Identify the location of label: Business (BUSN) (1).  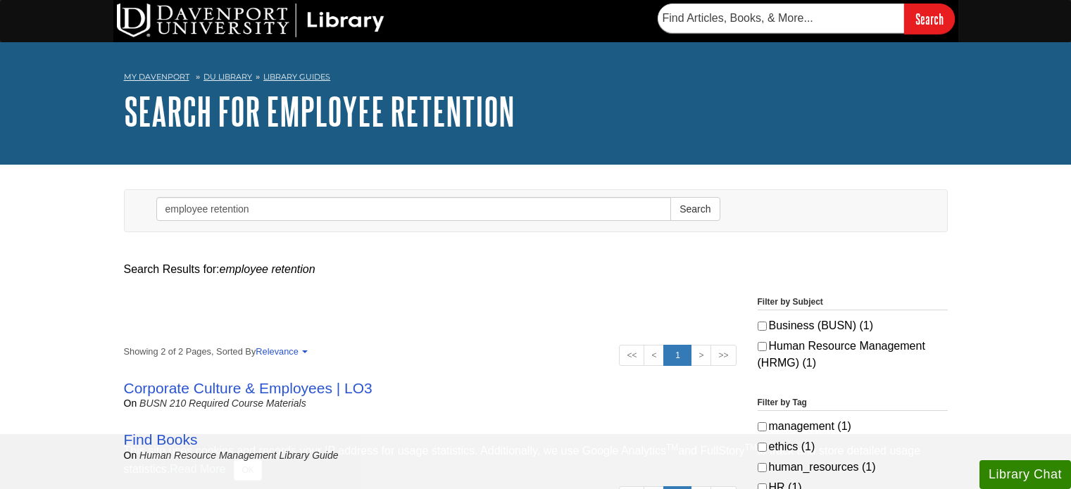
(853, 326).